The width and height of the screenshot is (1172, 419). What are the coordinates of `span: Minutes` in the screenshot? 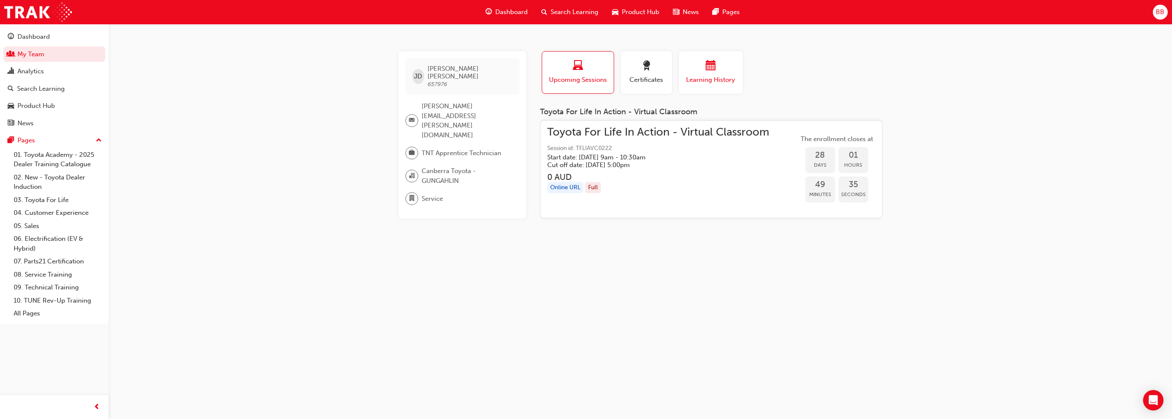 It's located at (820, 194).